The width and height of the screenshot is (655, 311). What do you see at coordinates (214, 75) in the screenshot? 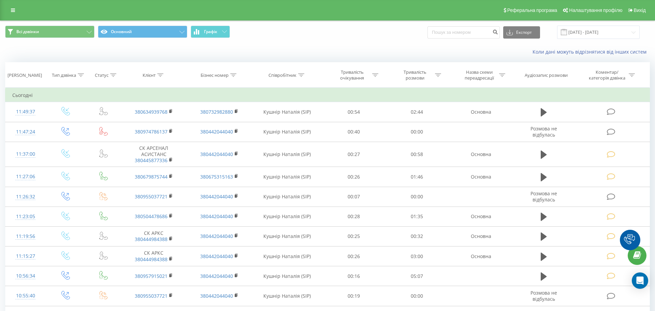
I see `div: Бізнес номер` at bounding box center [214, 75].